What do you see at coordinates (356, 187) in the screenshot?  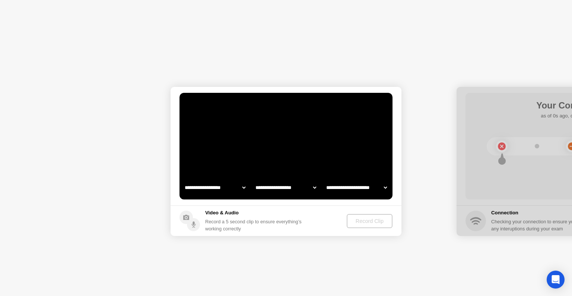 I see `select: Available microphones` at bounding box center [356, 187].